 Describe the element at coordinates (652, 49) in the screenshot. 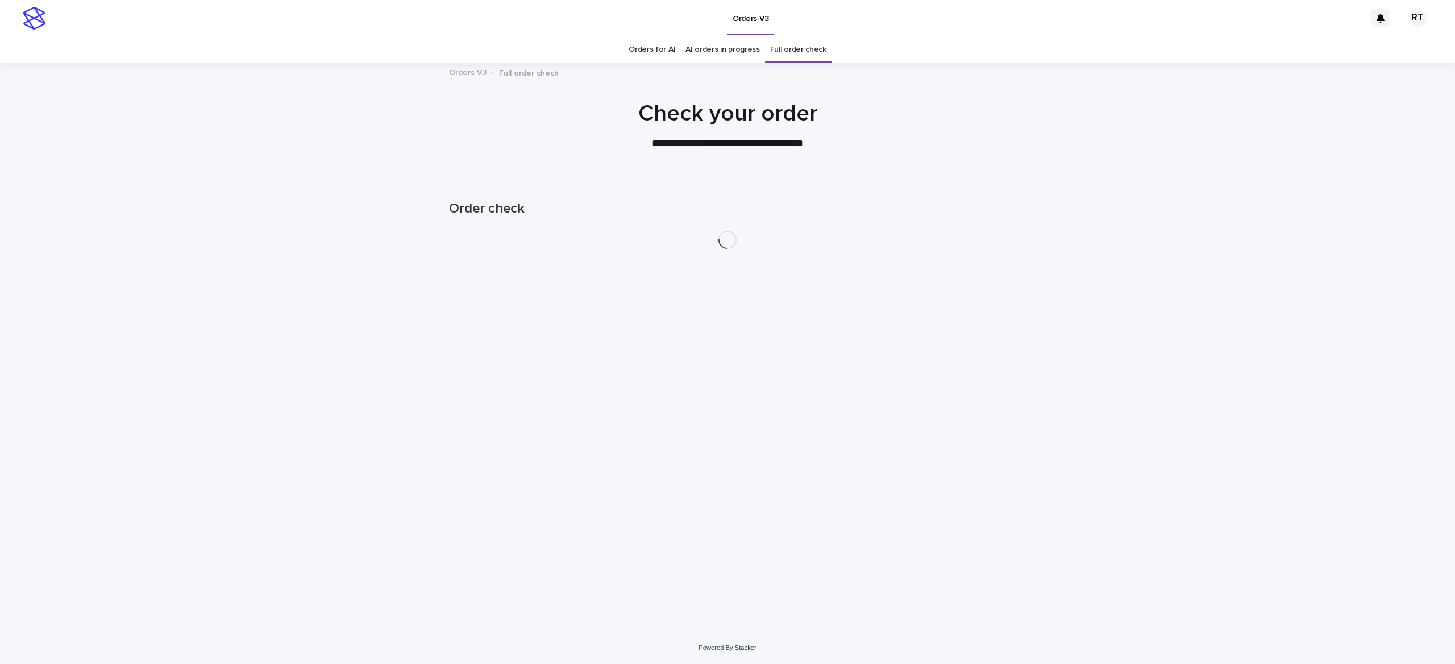

I see `a: Orders for AI` at that location.